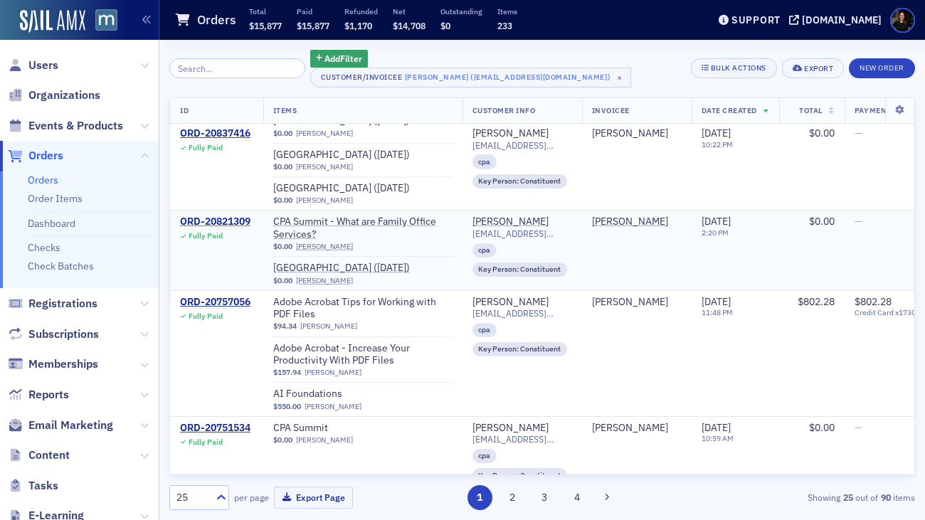 The image size is (925, 520). Describe the element at coordinates (265, 26) in the screenshot. I see `span: $15,877` at that location.